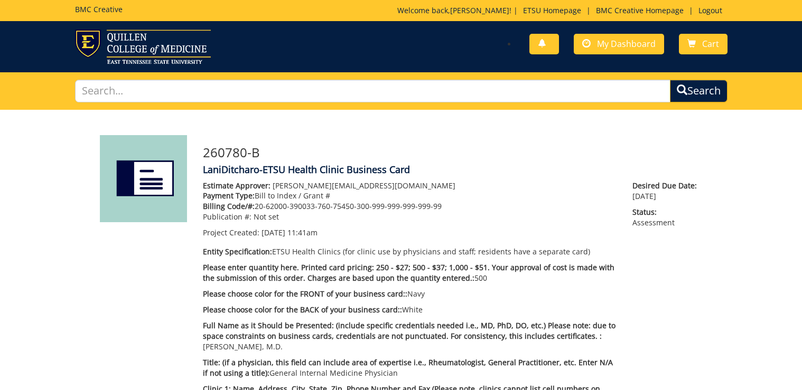 Image resolution: width=802 pixels, height=390 pixels. What do you see at coordinates (408, 273) in the screenshot?
I see `span: Please enter quantity here. Printed card pricing: 250 - $27; 500 - $37; 1,000 - $51. Your approva...` at bounding box center [408, 273].